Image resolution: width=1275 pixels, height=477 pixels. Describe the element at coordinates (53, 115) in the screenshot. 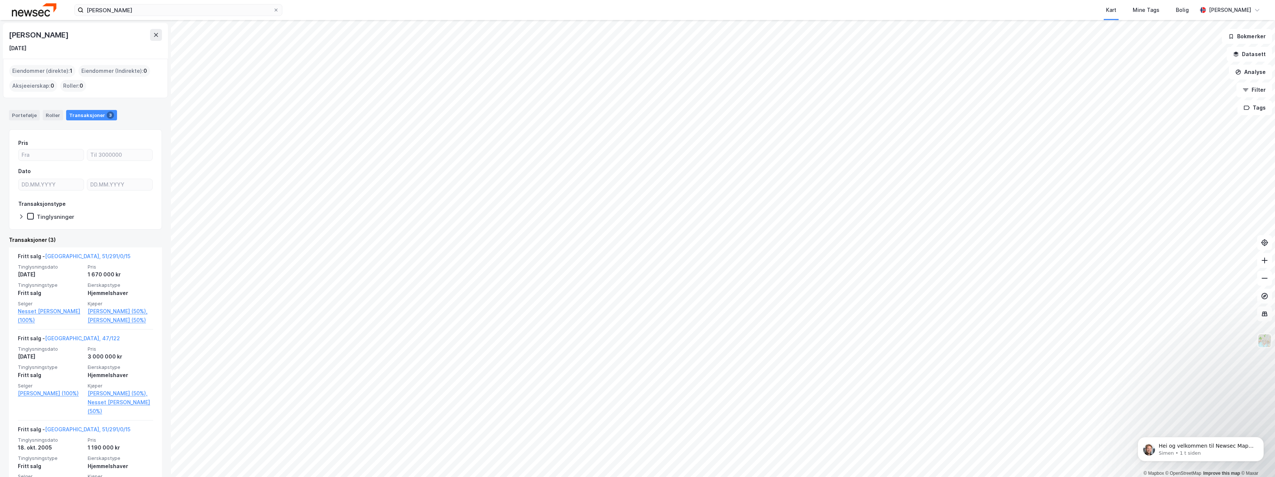

I see `div: Roller` at that location.